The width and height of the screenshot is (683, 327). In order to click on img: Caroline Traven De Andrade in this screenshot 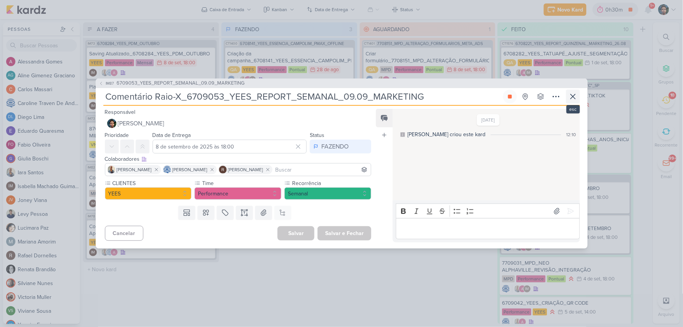, I will do `click(167, 169)`.